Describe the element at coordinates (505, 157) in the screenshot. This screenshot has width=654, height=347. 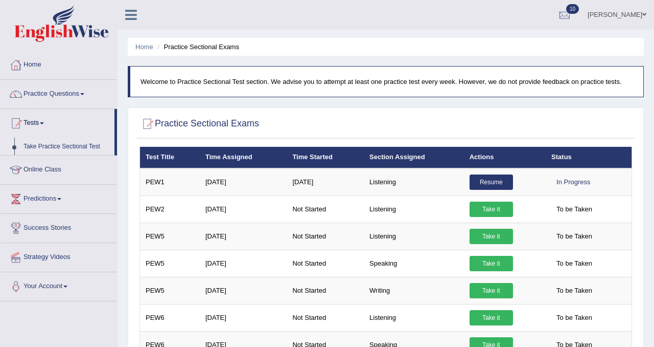
I see `th: Actions` at that location.